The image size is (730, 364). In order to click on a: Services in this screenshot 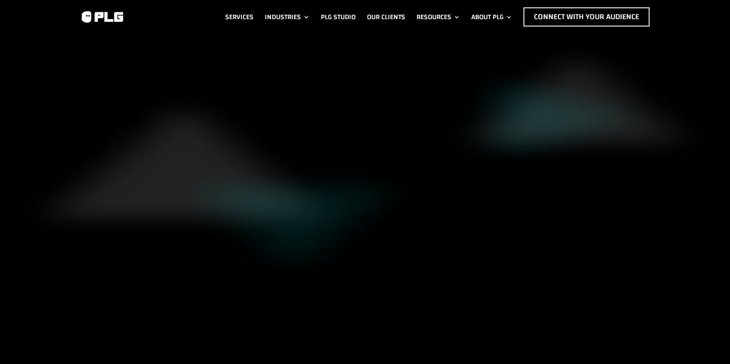, I will do `click(239, 17)`.